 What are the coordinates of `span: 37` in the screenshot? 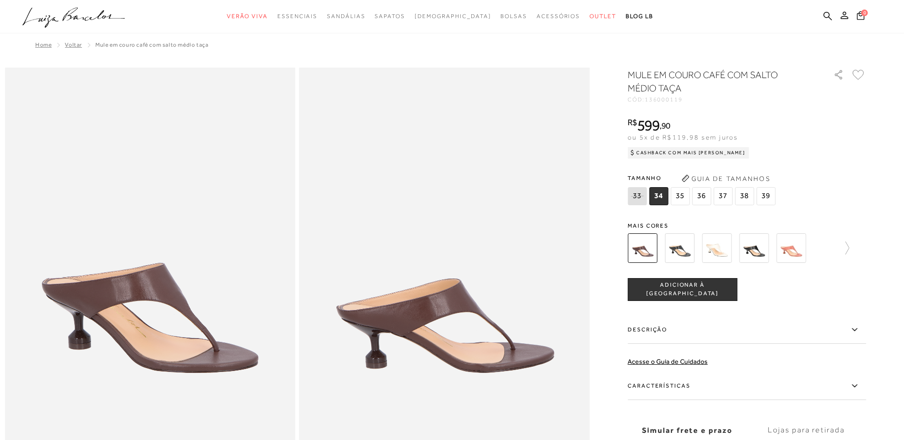 It's located at (723, 196).